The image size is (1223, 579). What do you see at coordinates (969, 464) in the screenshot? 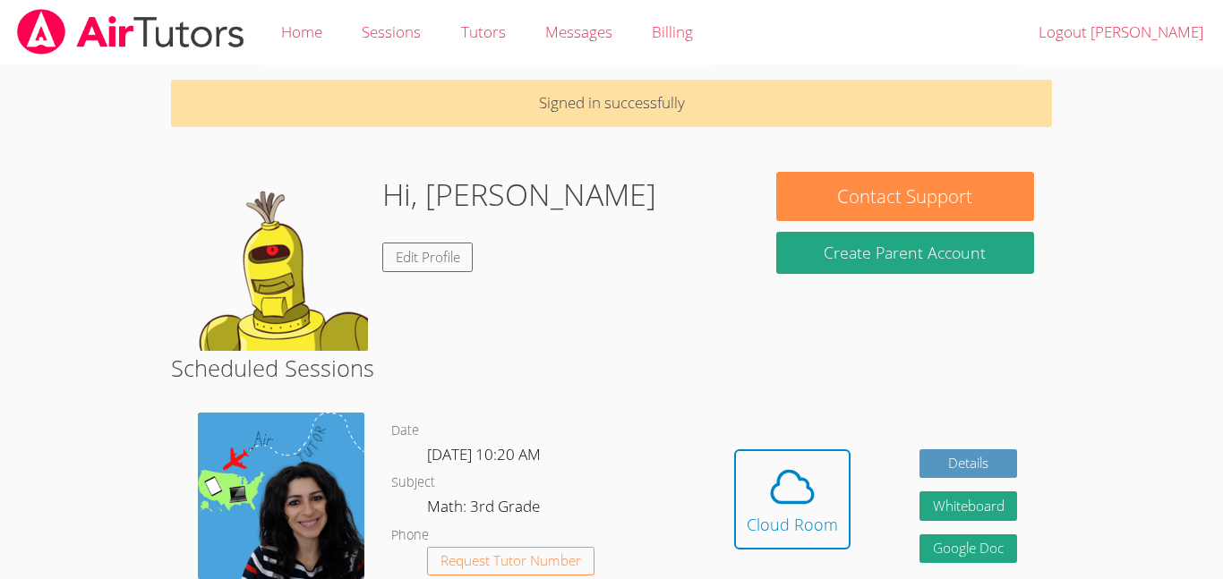
I see `a: Details` at bounding box center [969, 464].